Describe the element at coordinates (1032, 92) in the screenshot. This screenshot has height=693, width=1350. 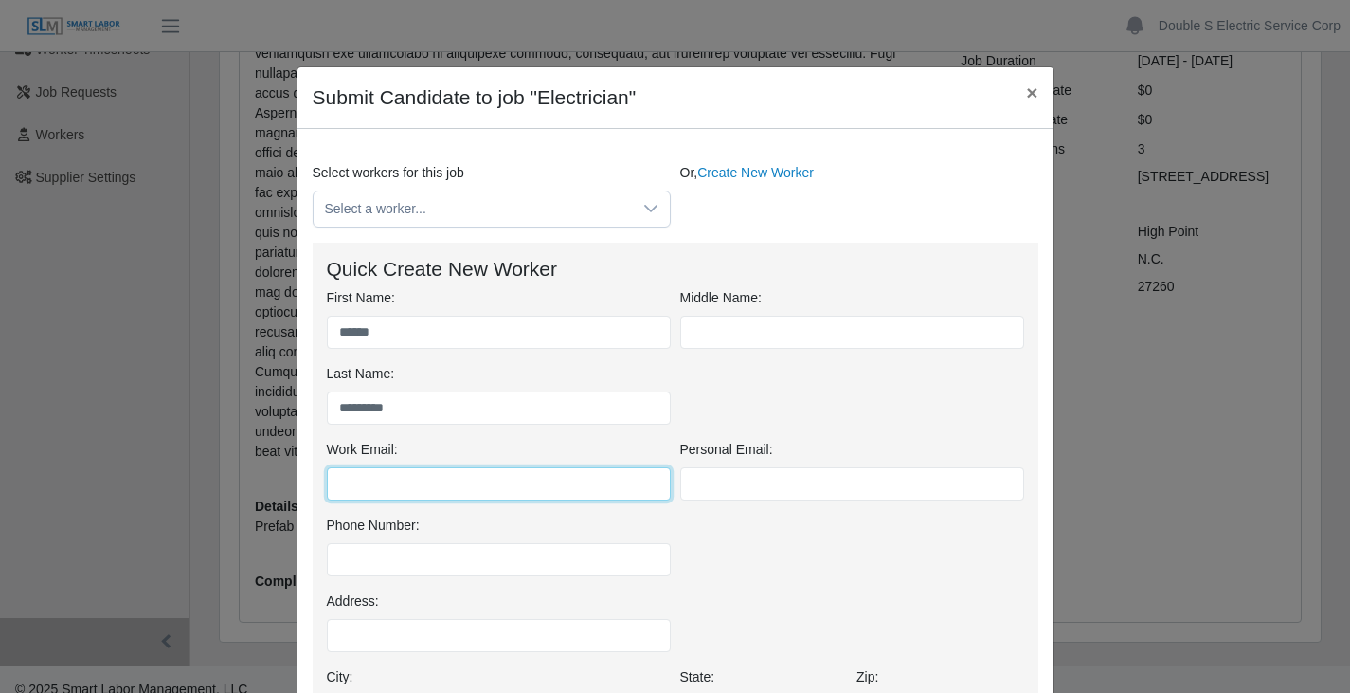
I see `button: Close` at that location.